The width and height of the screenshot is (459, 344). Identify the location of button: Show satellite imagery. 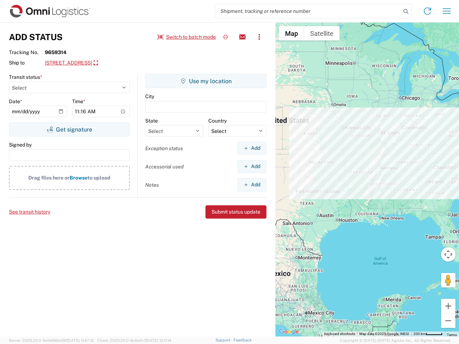
(322, 33).